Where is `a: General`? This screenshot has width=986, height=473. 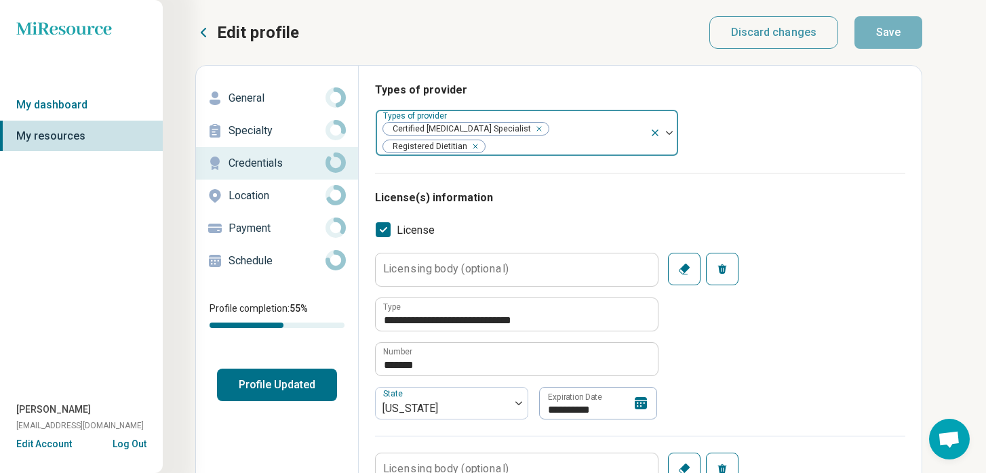
a: General is located at coordinates (277, 98).